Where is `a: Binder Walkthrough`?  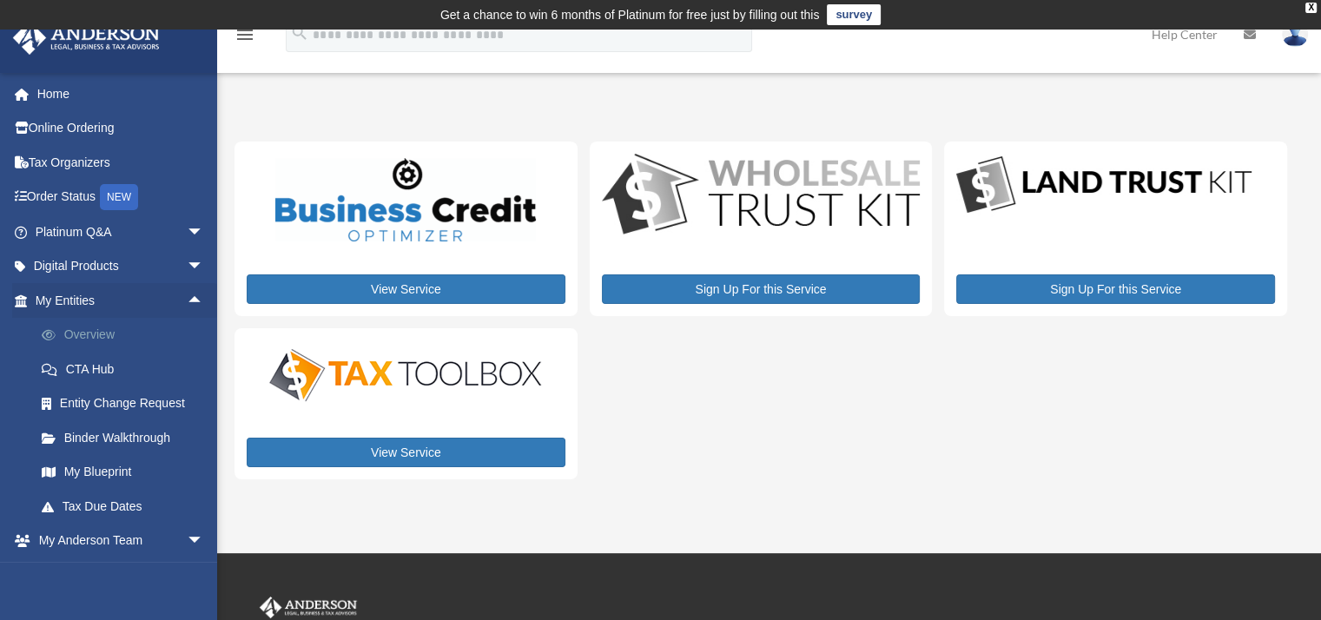
a: Binder Walkthrough is located at coordinates (127, 438).